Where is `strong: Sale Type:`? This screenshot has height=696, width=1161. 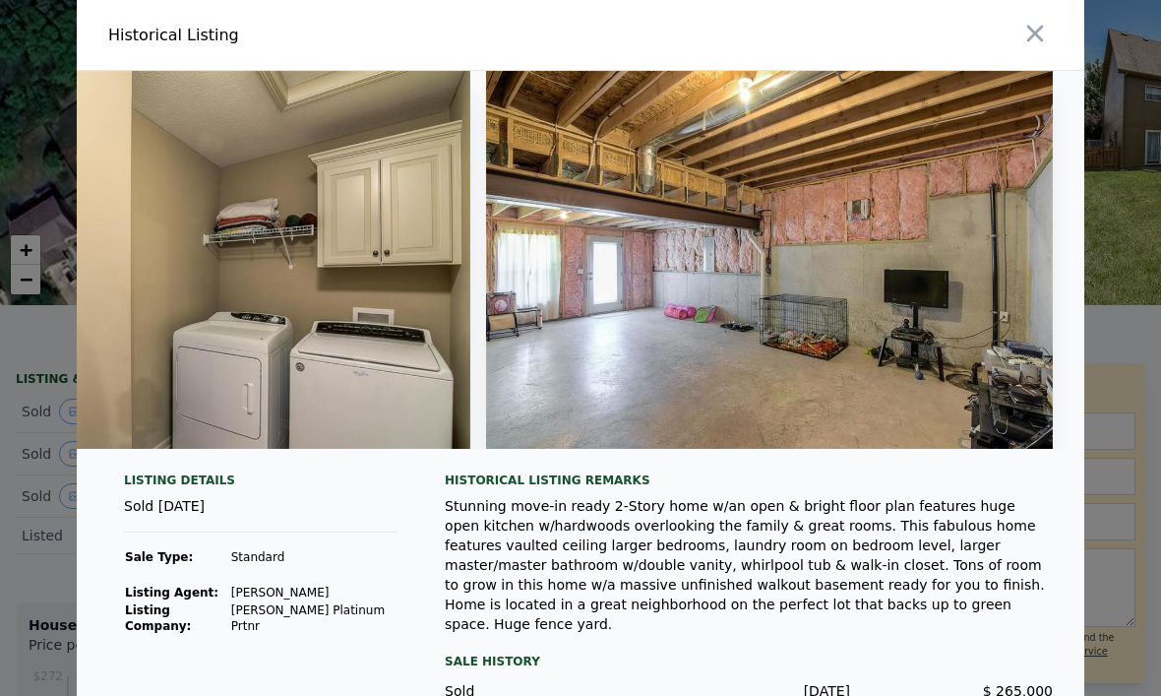
strong: Sale Type: is located at coordinates (158, 557).